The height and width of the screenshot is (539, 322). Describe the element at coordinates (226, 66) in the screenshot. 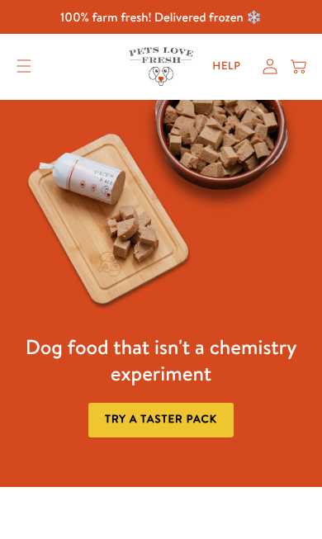

I see `a: Help` at that location.